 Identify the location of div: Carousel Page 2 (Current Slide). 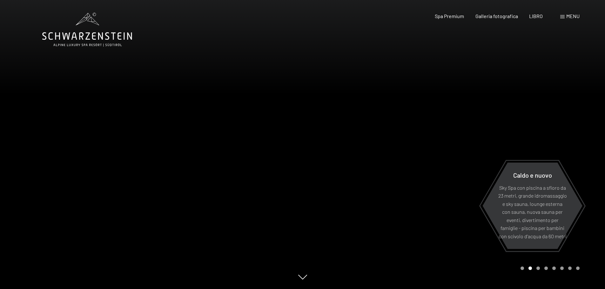
(530, 269).